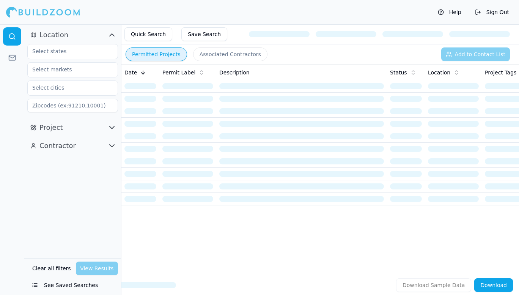  Describe the element at coordinates (51, 128) in the screenshot. I see `span: Project` at that location.